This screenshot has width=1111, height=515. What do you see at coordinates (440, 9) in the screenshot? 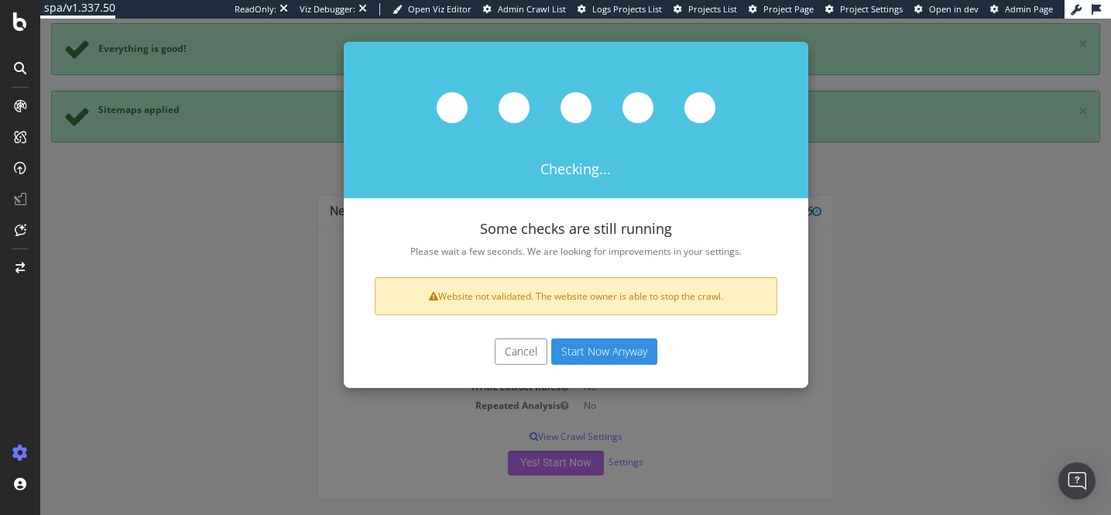
I see `span: Open Viz Editor` at bounding box center [440, 9].